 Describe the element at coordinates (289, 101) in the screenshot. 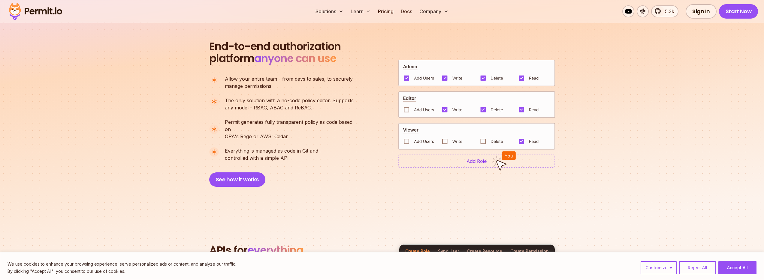

I see `span: The only solution with a no-code policy editor. Supports` at that location.